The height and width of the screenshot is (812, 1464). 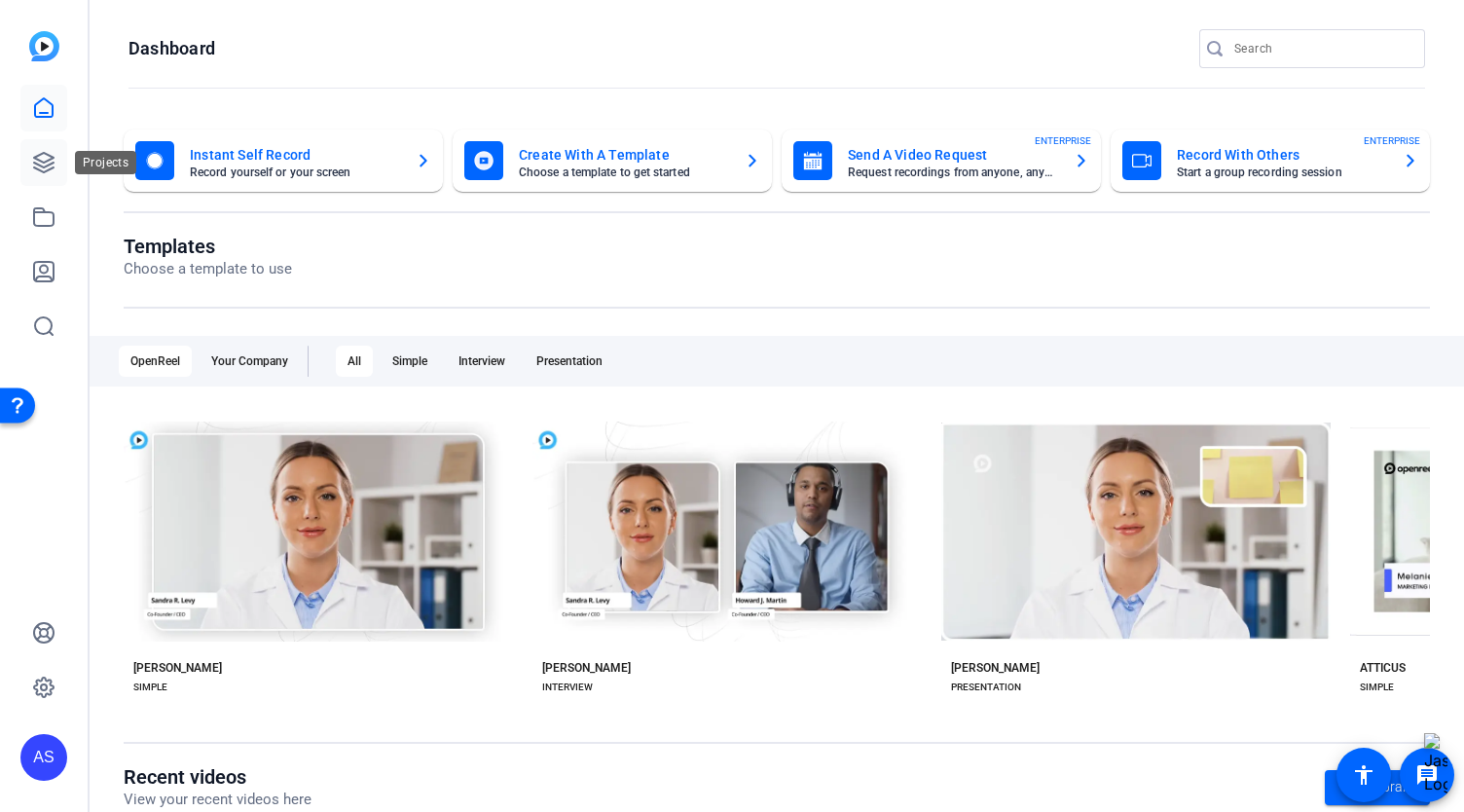 What do you see at coordinates (1282, 173) in the screenshot?
I see `mat-card-subtitle: Start a group recording session` at bounding box center [1282, 173].